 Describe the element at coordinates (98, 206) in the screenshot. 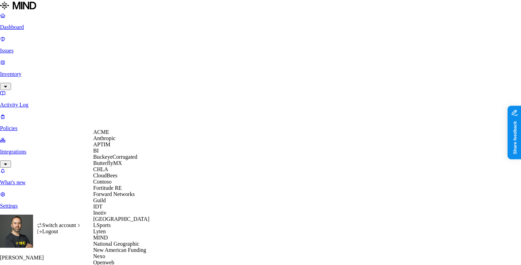

I see `span: IDT` at that location.